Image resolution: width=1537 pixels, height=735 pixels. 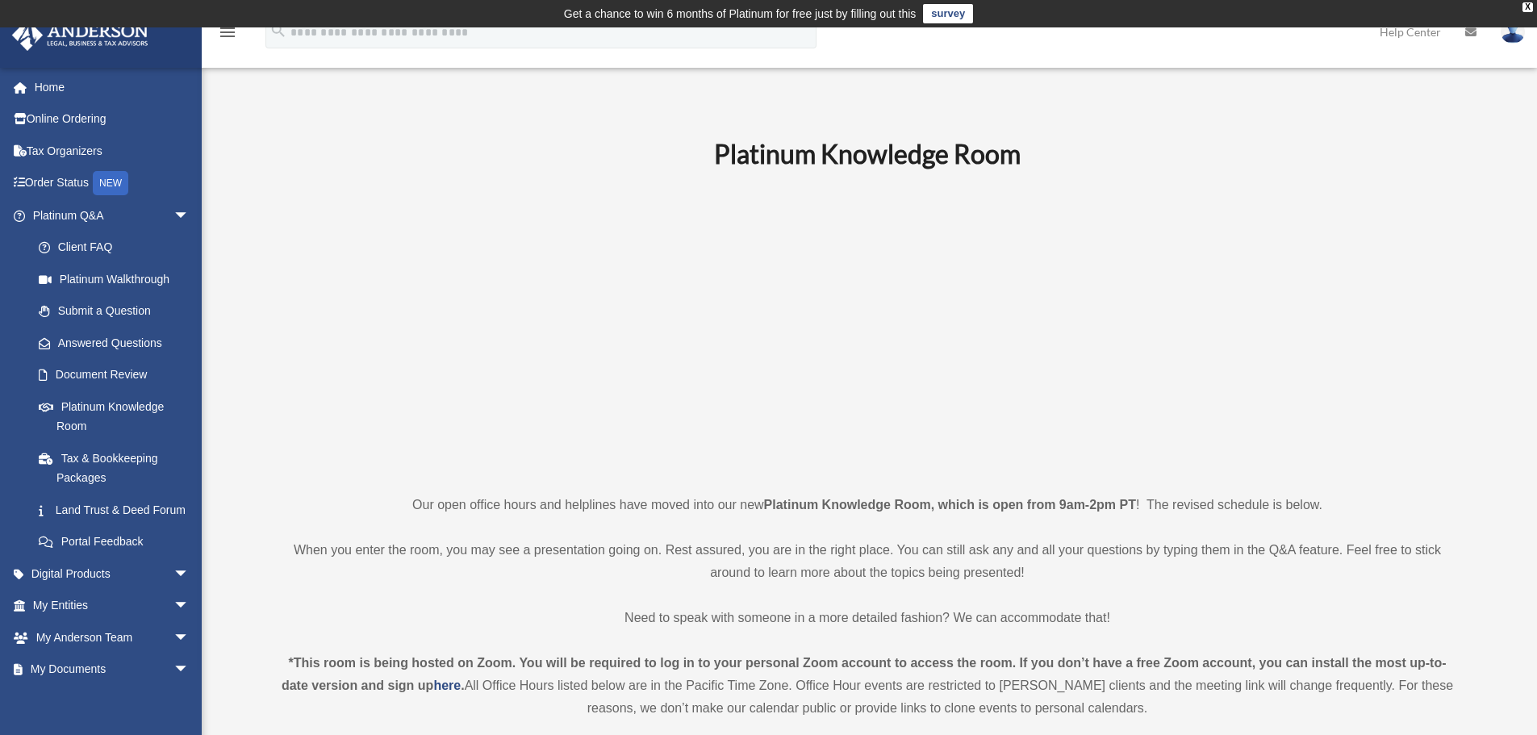 What do you see at coordinates (112, 119) in the screenshot?
I see `a: Online Ordering` at bounding box center [112, 119].